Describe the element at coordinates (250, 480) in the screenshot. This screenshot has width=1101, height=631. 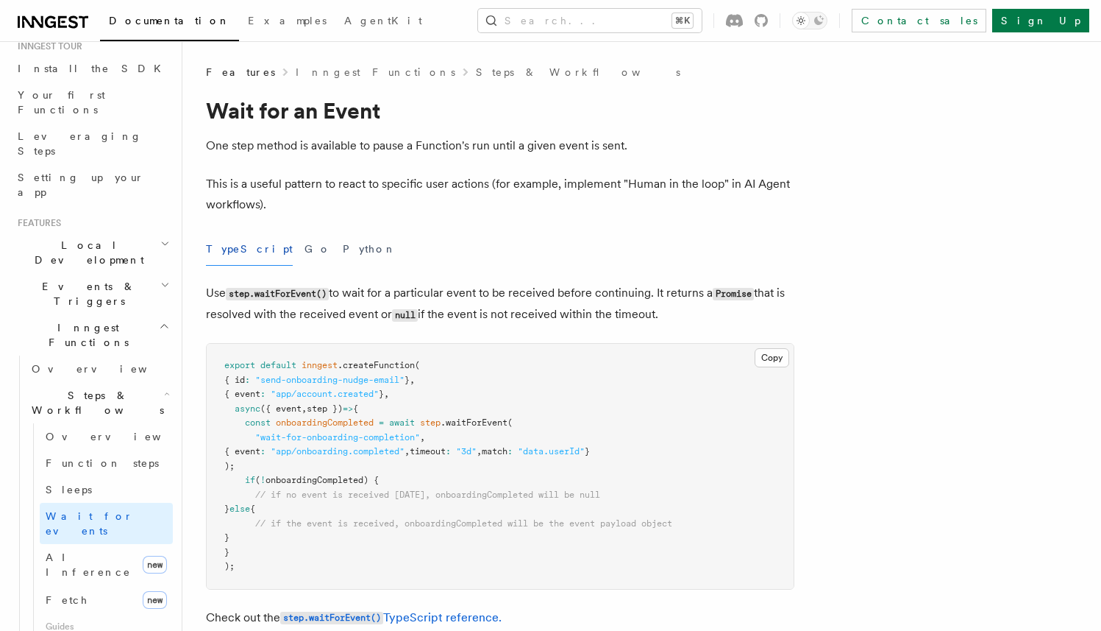
I see `span: if` at that location.